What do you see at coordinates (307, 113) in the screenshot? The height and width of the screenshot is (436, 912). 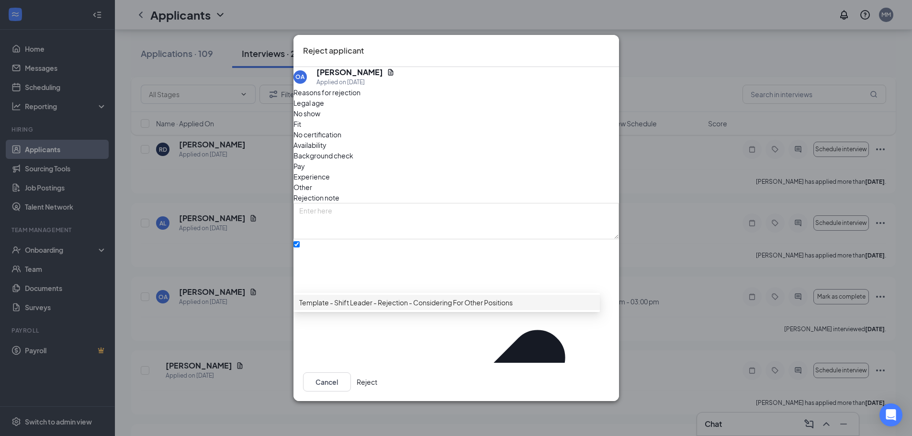 I see `span: No show` at bounding box center [307, 113].